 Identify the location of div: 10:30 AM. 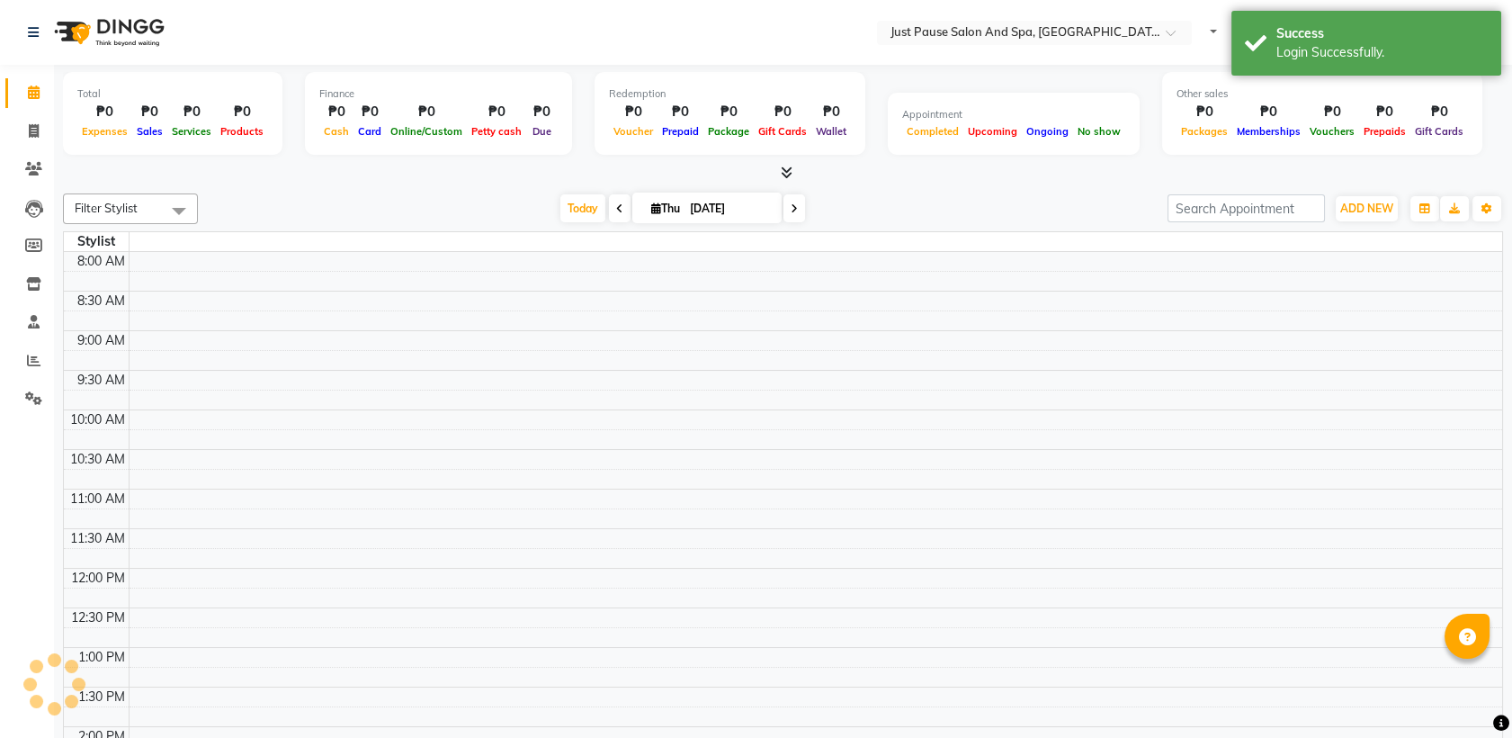
(97, 459).